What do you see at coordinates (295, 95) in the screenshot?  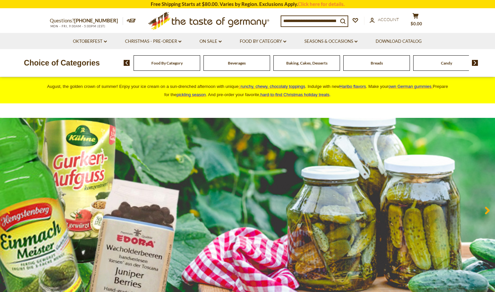 I see `span: hard-to-find Christmas holiday treats` at bounding box center [295, 95].